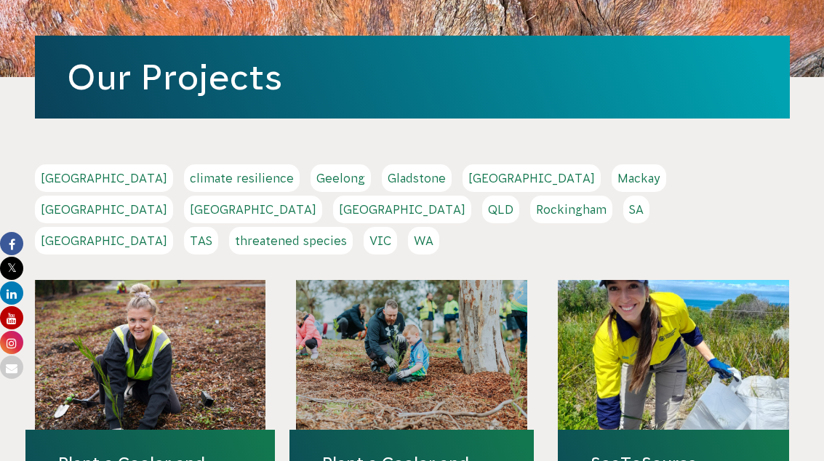  What do you see at coordinates (340, 178) in the screenshot?
I see `a: Geelong` at bounding box center [340, 178].